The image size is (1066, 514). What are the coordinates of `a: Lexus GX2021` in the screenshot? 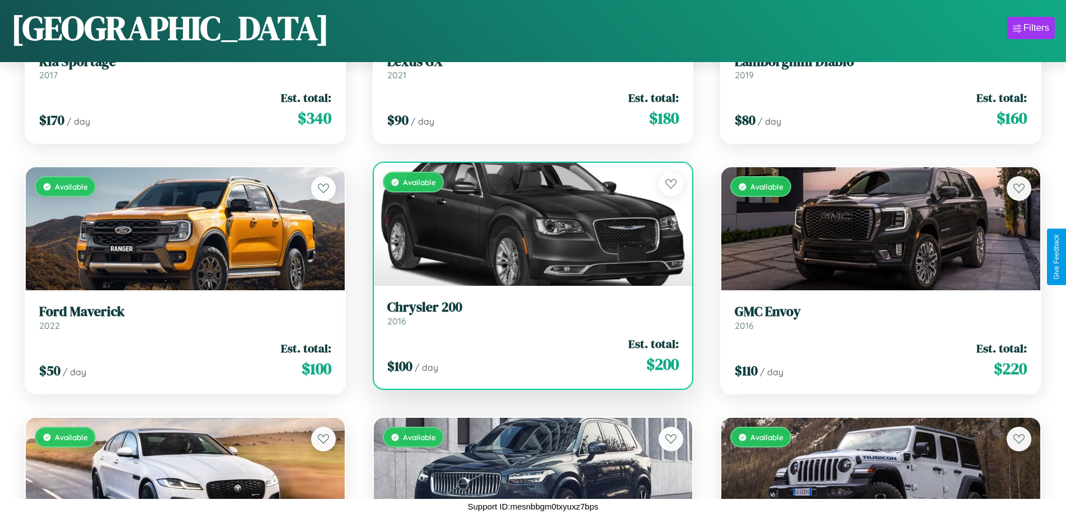 It's located at (533, 67).